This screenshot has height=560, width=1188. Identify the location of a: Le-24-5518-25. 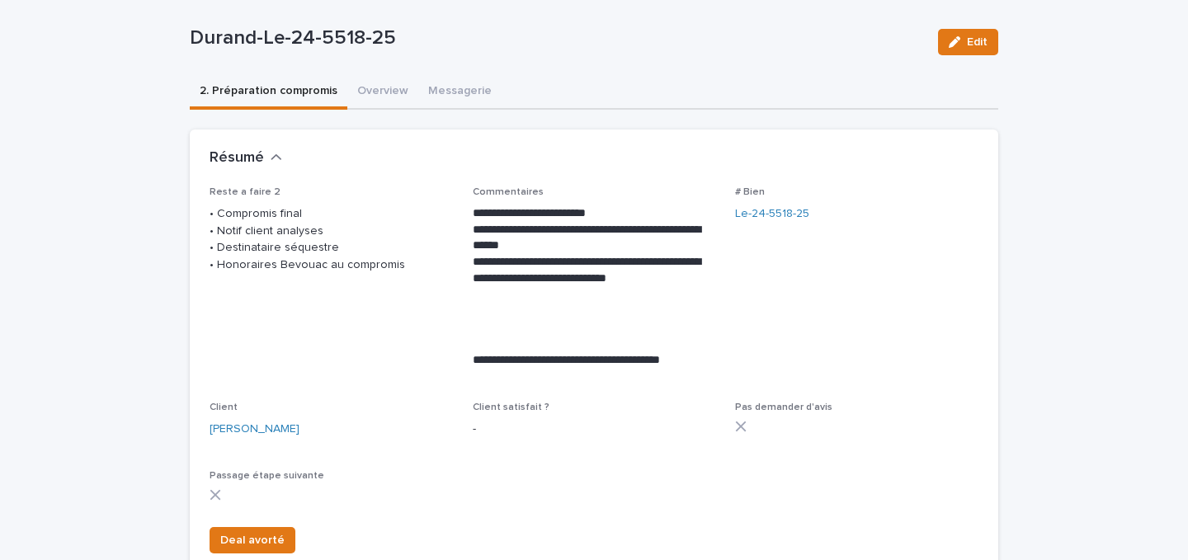
(772, 214).